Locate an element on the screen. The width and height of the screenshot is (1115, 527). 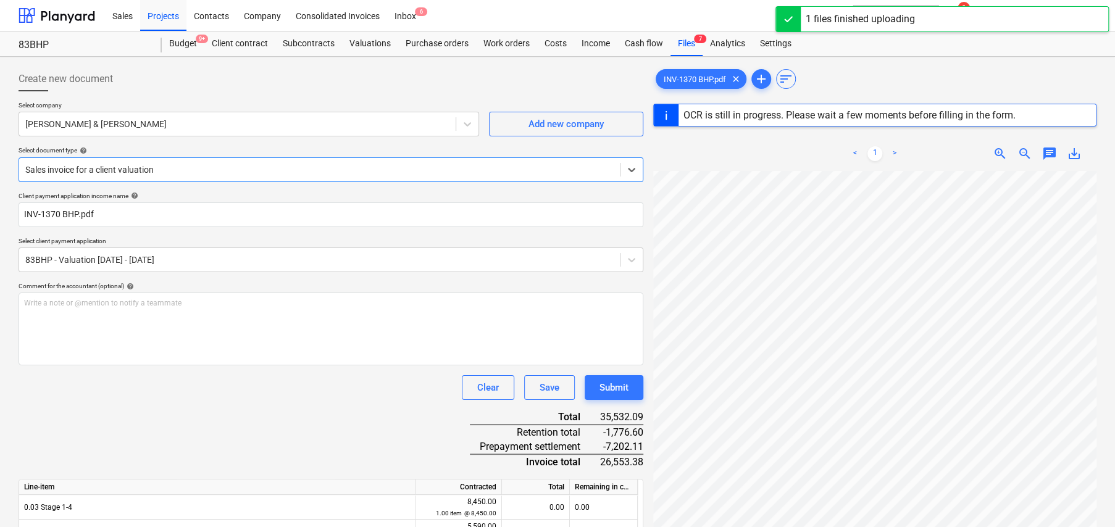
div: Chat Widget is located at coordinates (1084, 498).